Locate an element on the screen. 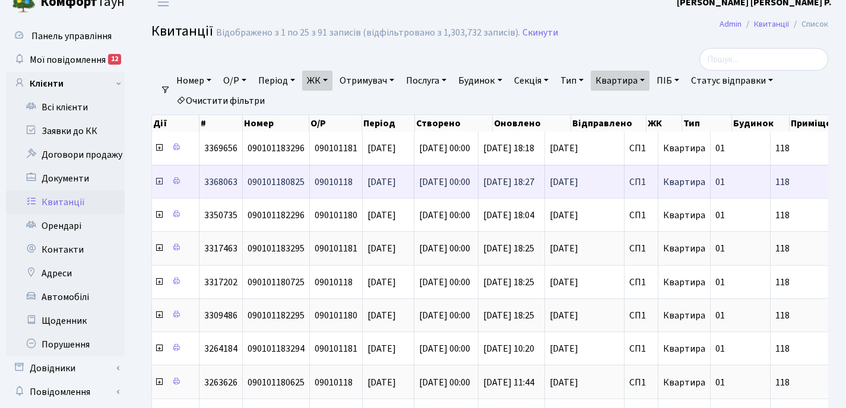 Image resolution: width=846 pixels, height=408 pixels. span: 3350735 is located at coordinates (221, 215).